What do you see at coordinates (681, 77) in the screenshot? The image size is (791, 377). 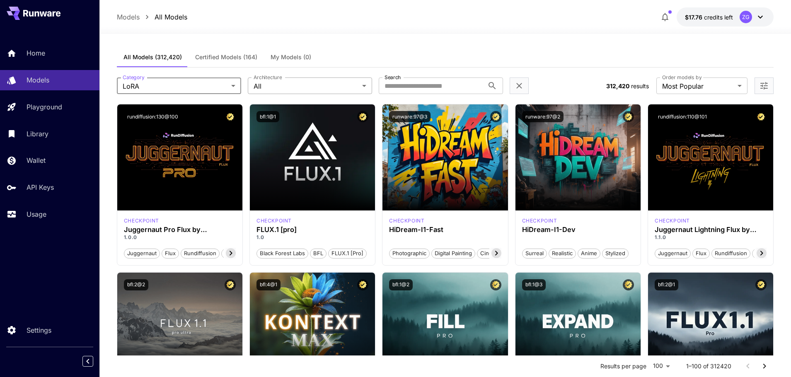 I see `label: Order models by` at bounding box center [681, 77].